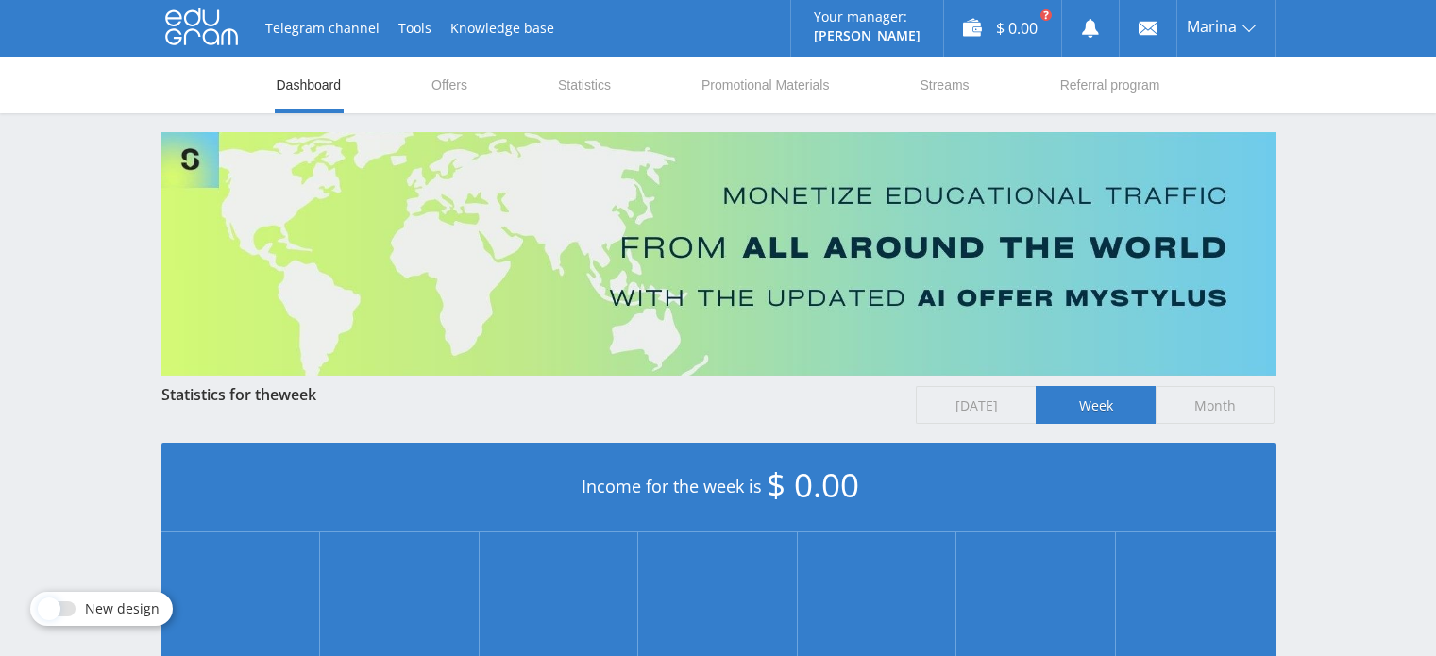  Describe the element at coordinates (1215, 405) in the screenshot. I see `span: Month` at that location.